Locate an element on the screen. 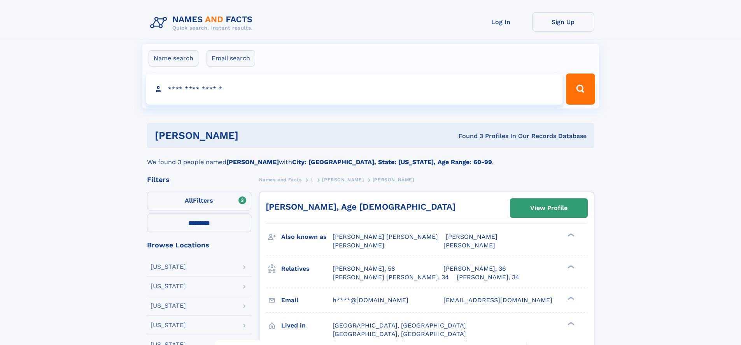 This screenshot has height=345, width=741. label: Filters is located at coordinates (199, 201).